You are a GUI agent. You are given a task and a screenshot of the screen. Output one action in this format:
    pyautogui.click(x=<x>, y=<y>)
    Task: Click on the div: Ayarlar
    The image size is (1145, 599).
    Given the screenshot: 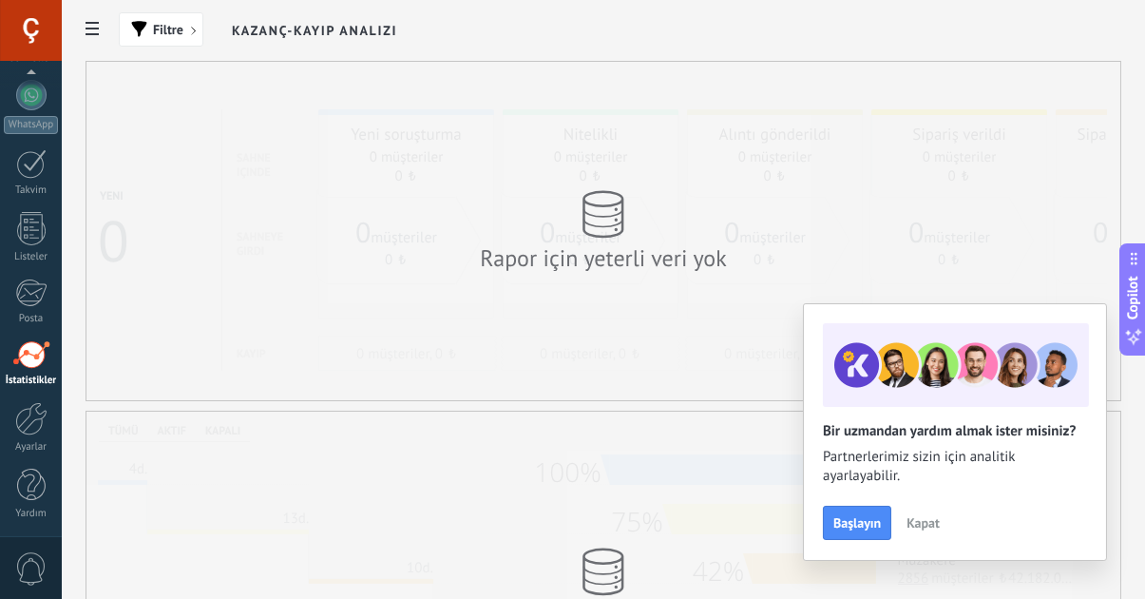 What is the action you would take?
    pyautogui.click(x=31, y=447)
    